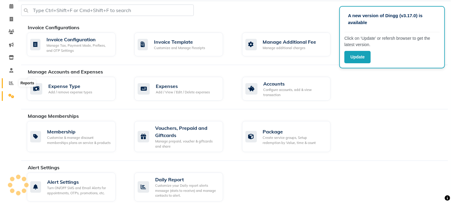  Describe the element at coordinates (295, 92) in the screenshot. I see `div: Configure accounts, add & view transaction` at that location.